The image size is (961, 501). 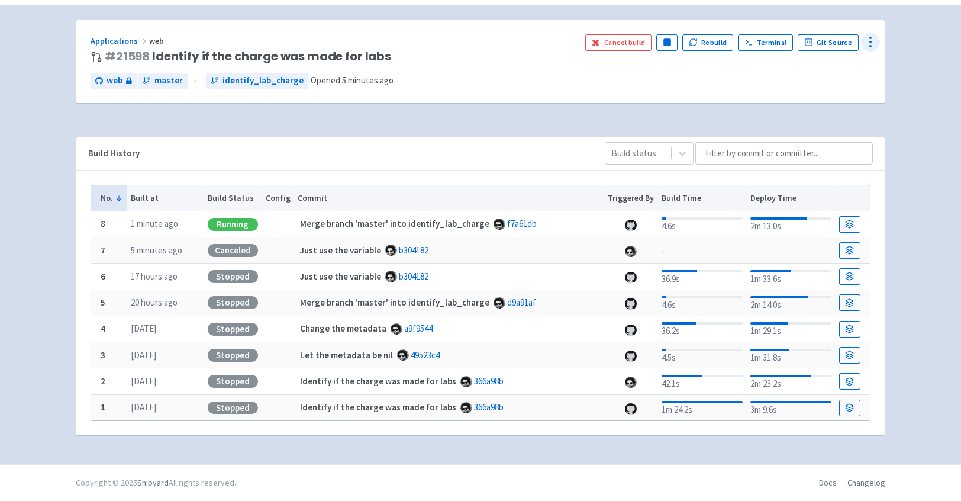 What do you see at coordinates (169, 81) in the screenshot?
I see `span: master` at bounding box center [169, 81].